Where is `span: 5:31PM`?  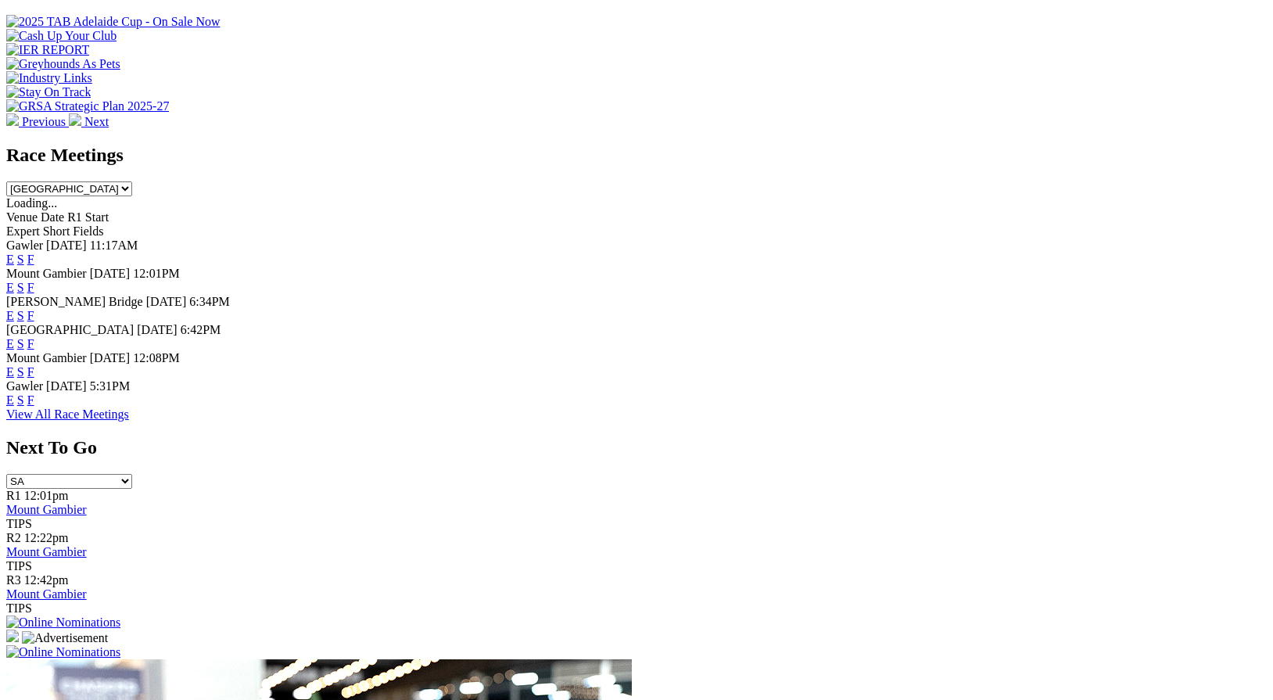
span: 5:31PM is located at coordinates (110, 386).